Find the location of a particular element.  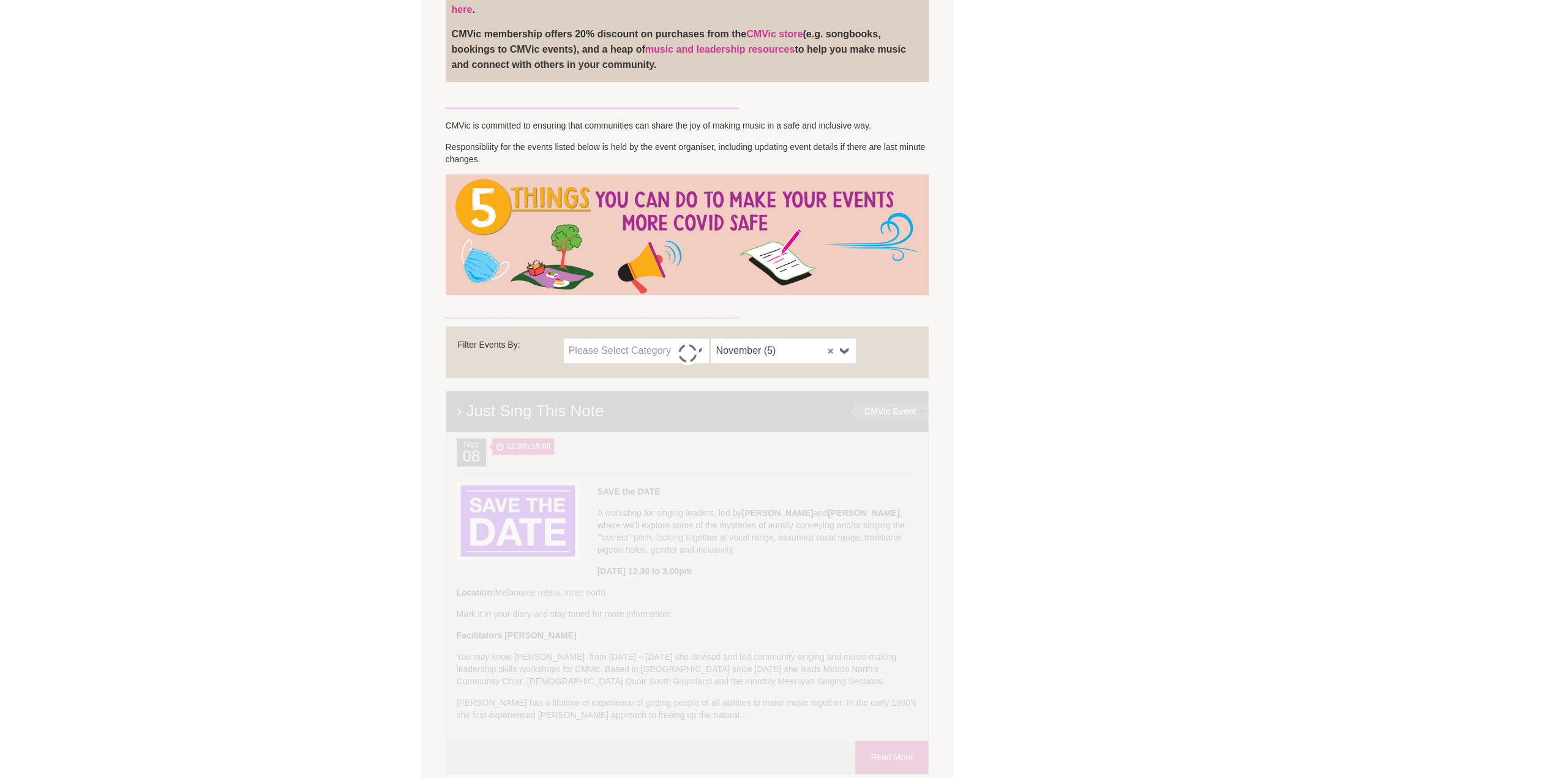

p: Melbourne metro, inner north. is located at coordinates (688, 593).